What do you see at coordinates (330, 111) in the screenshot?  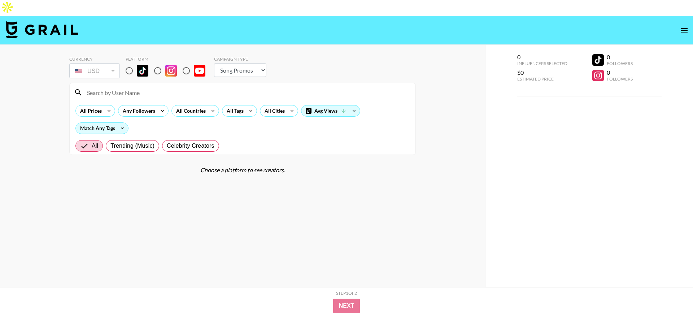 I see `div: Avg Views` at bounding box center [330, 111].